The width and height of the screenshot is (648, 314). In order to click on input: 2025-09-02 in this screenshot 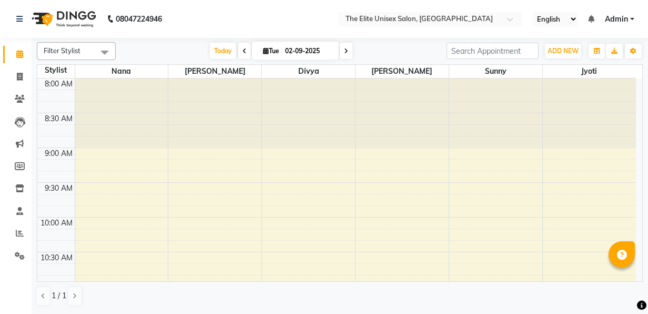, I will do `click(308, 51)`.